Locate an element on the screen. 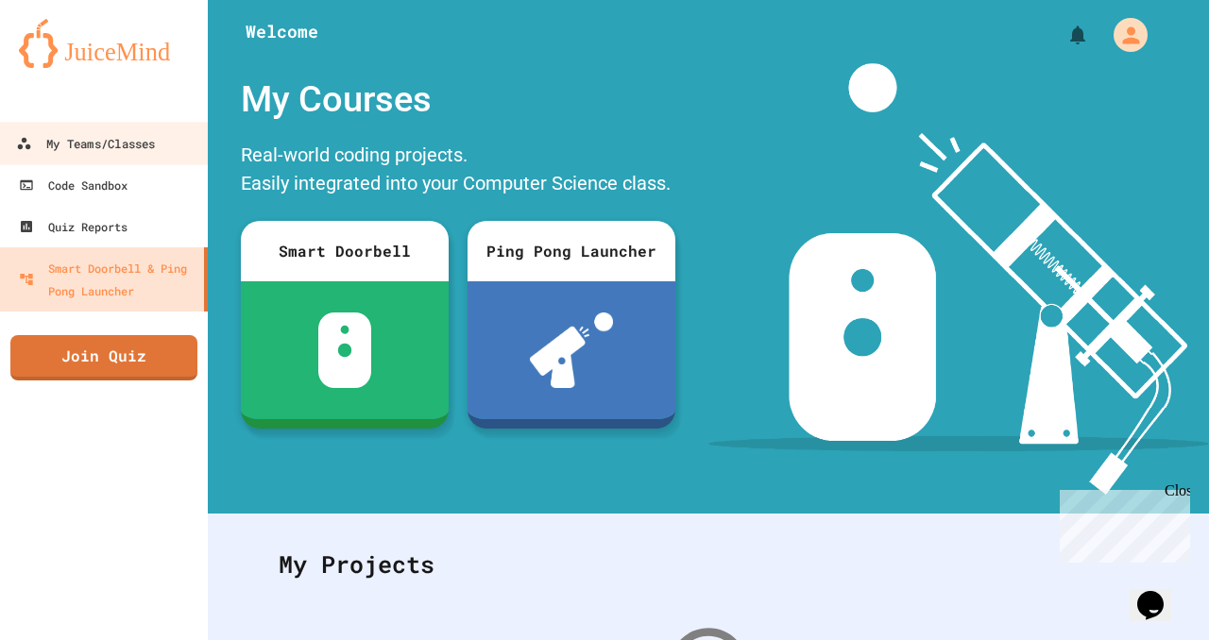  div: Smart Doorbell & Ping Pong Launcher is located at coordinates (108, 280).